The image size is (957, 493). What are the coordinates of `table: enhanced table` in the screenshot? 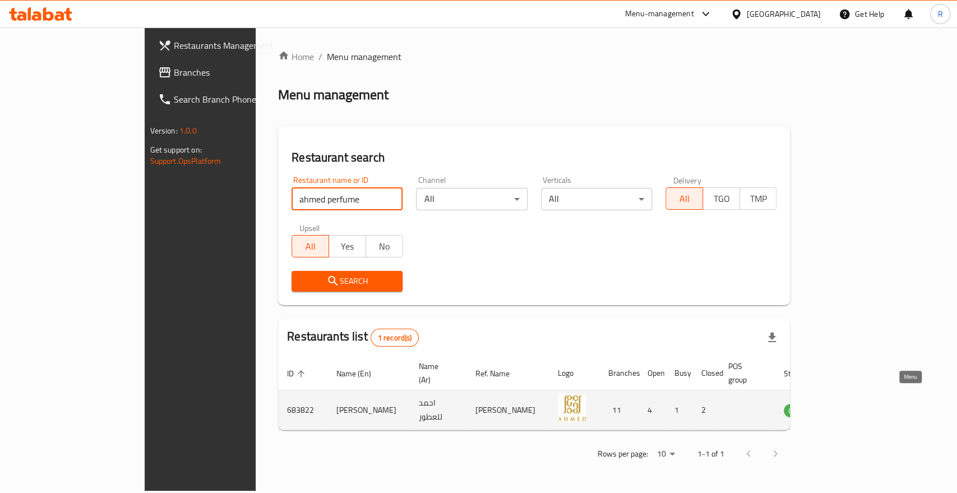 It's located at (575, 393).